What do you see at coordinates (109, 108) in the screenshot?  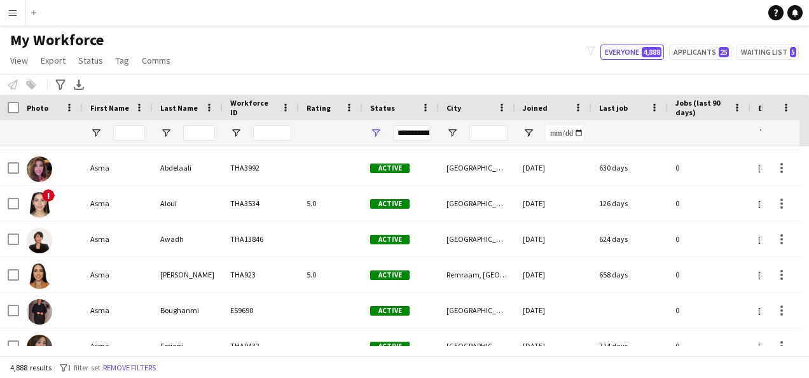 I see `span: First Name` at bounding box center [109, 108].